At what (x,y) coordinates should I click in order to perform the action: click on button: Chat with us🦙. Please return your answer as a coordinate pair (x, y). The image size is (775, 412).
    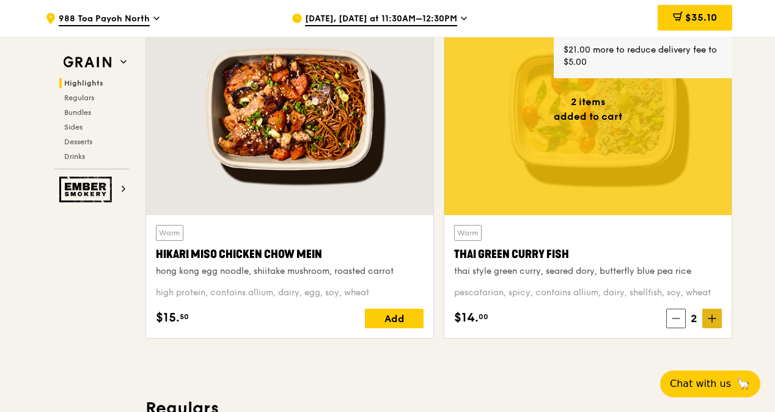
    Looking at the image, I should click on (710, 384).